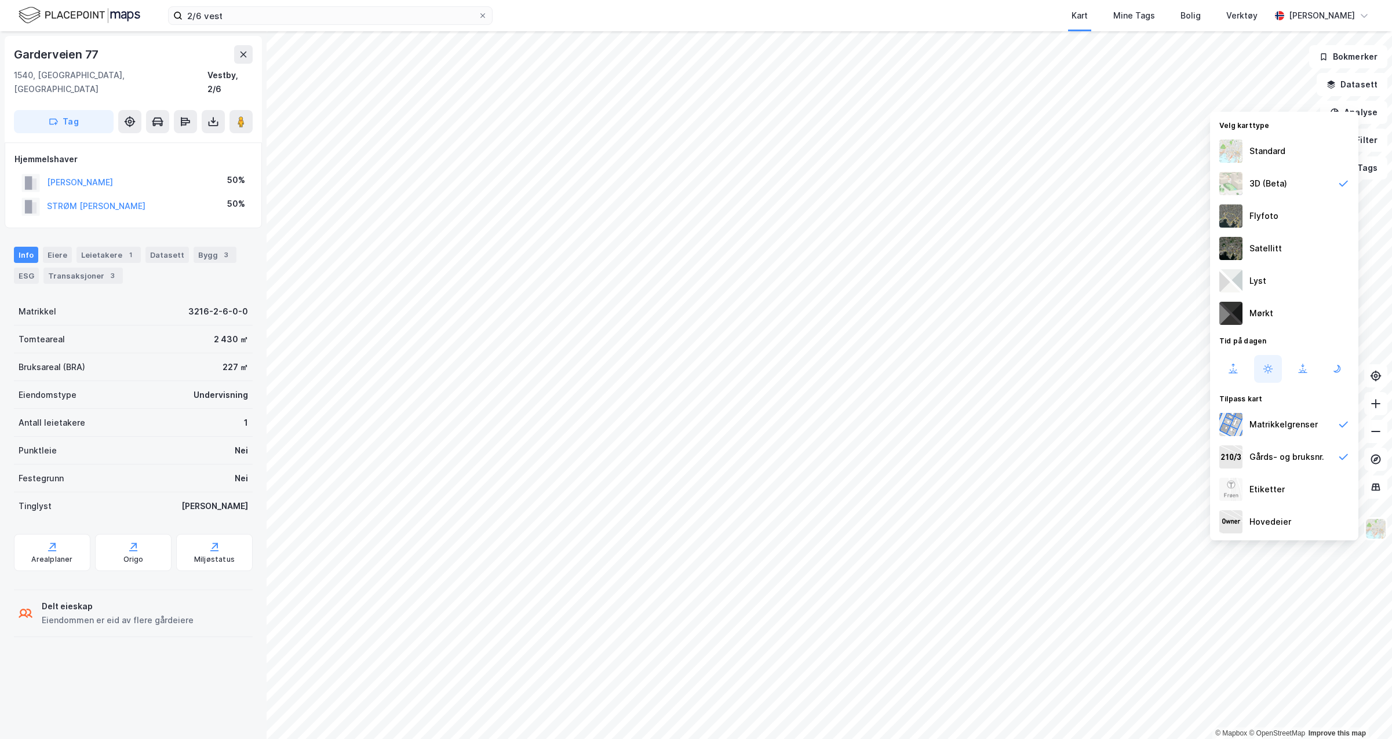 The image size is (1392, 739). What do you see at coordinates (1283, 425) in the screenshot?
I see `div: Matrikkelgrenser` at bounding box center [1283, 425].